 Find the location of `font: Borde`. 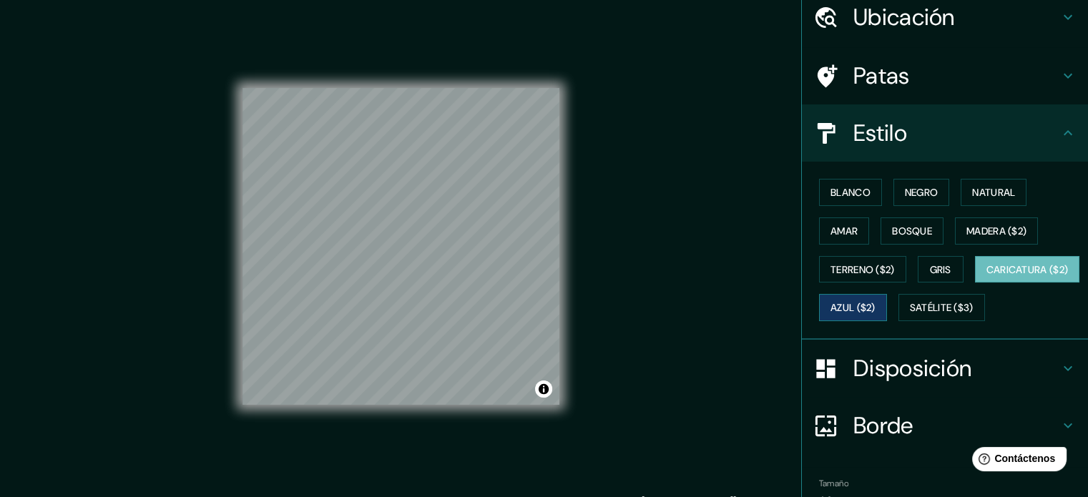

font: Borde is located at coordinates (883, 426).